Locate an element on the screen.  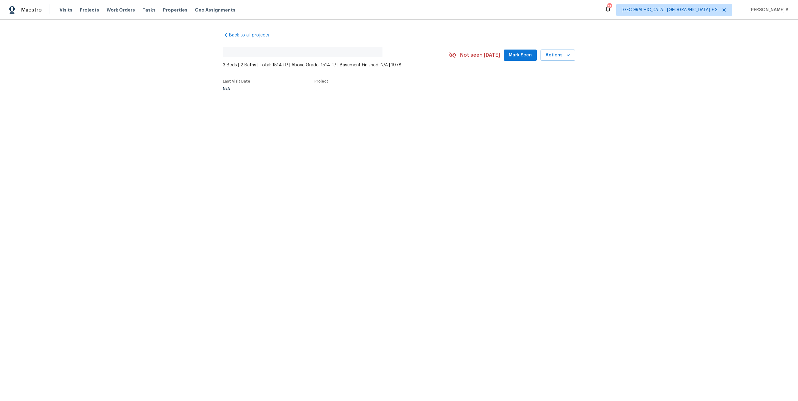
div: N/A is located at coordinates (237, 89).